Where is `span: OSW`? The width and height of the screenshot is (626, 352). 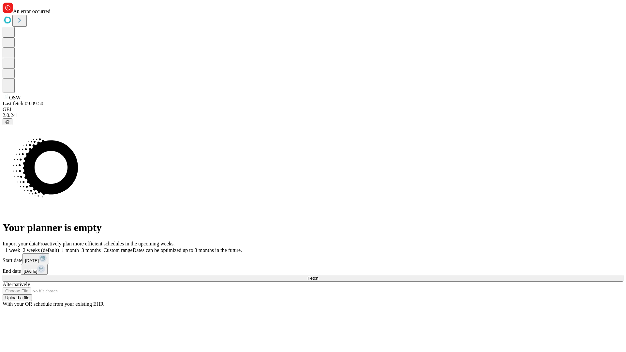 span: OSW is located at coordinates (15, 98).